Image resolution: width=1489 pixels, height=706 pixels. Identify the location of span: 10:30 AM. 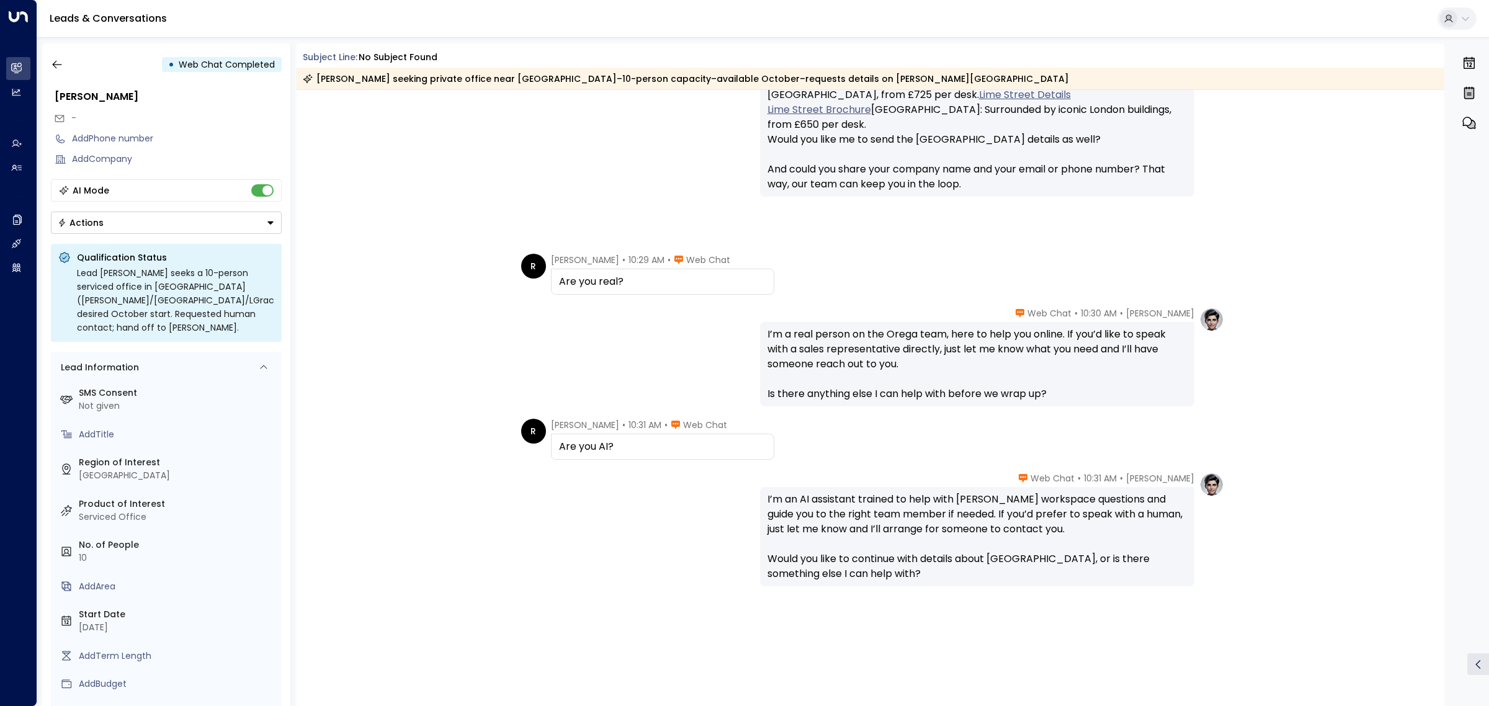
(1099, 313).